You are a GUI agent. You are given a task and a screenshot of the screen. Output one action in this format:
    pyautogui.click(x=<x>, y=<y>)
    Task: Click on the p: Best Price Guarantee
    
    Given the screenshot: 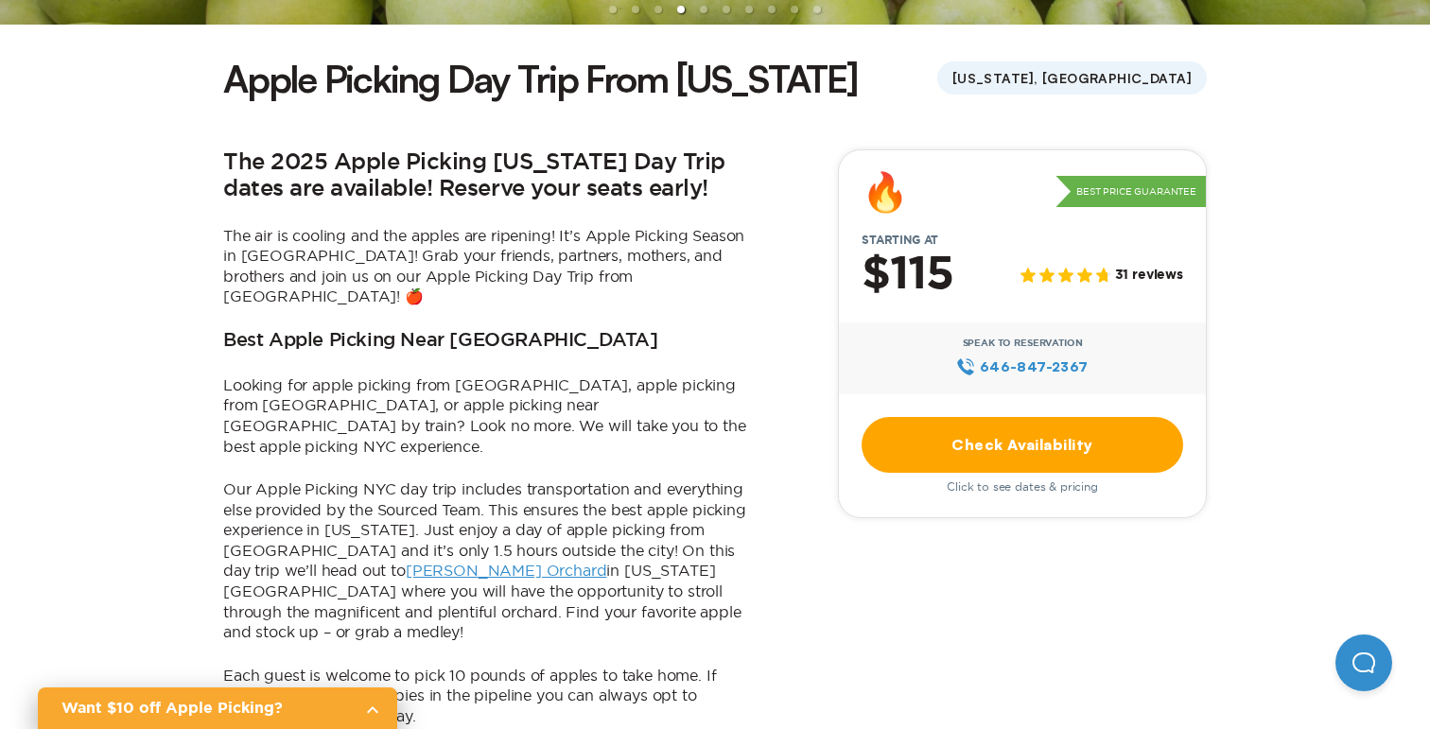 What is the action you would take?
    pyautogui.click(x=1130, y=192)
    